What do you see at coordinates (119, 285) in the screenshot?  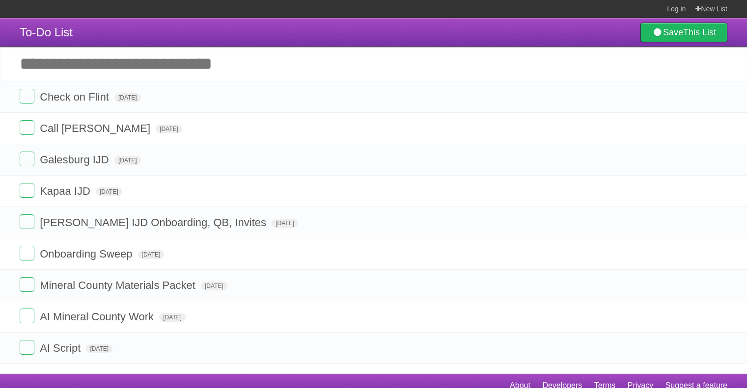 I see `span: Mineral County Materials Packet` at bounding box center [119, 285].